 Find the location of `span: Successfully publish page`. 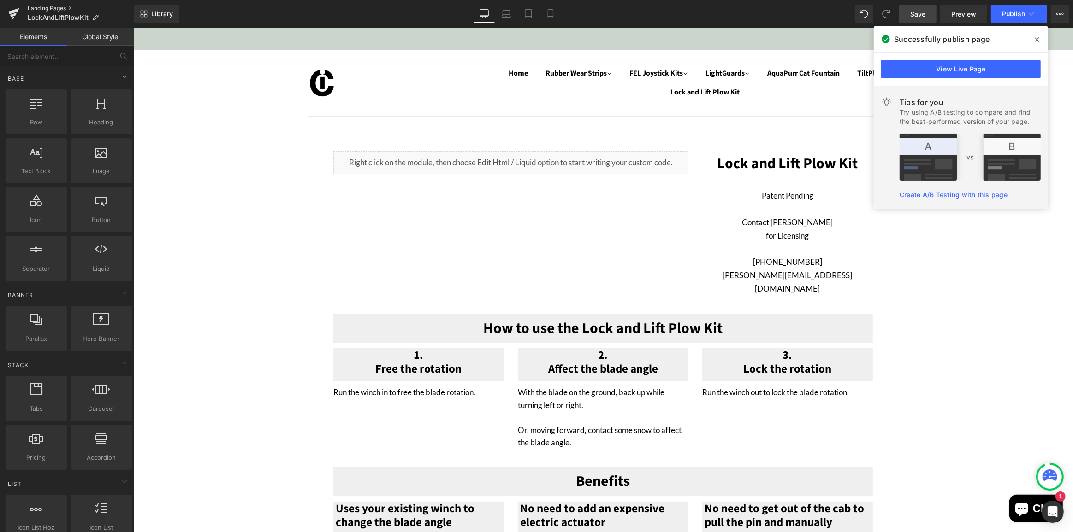

span: Successfully publish page is located at coordinates (941, 39).